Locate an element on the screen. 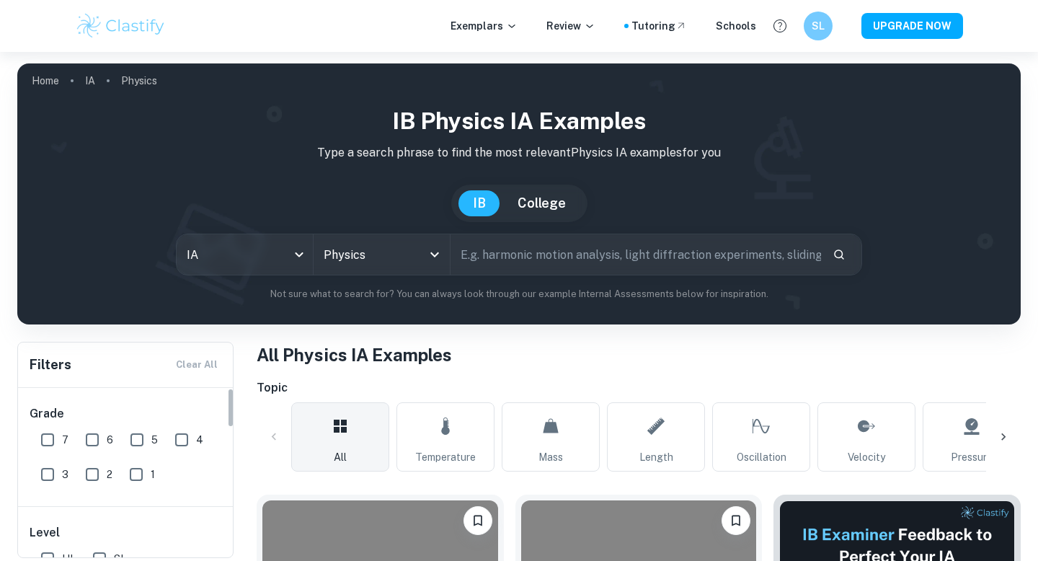 The width and height of the screenshot is (1038, 561). div: Schools is located at coordinates (736, 26).